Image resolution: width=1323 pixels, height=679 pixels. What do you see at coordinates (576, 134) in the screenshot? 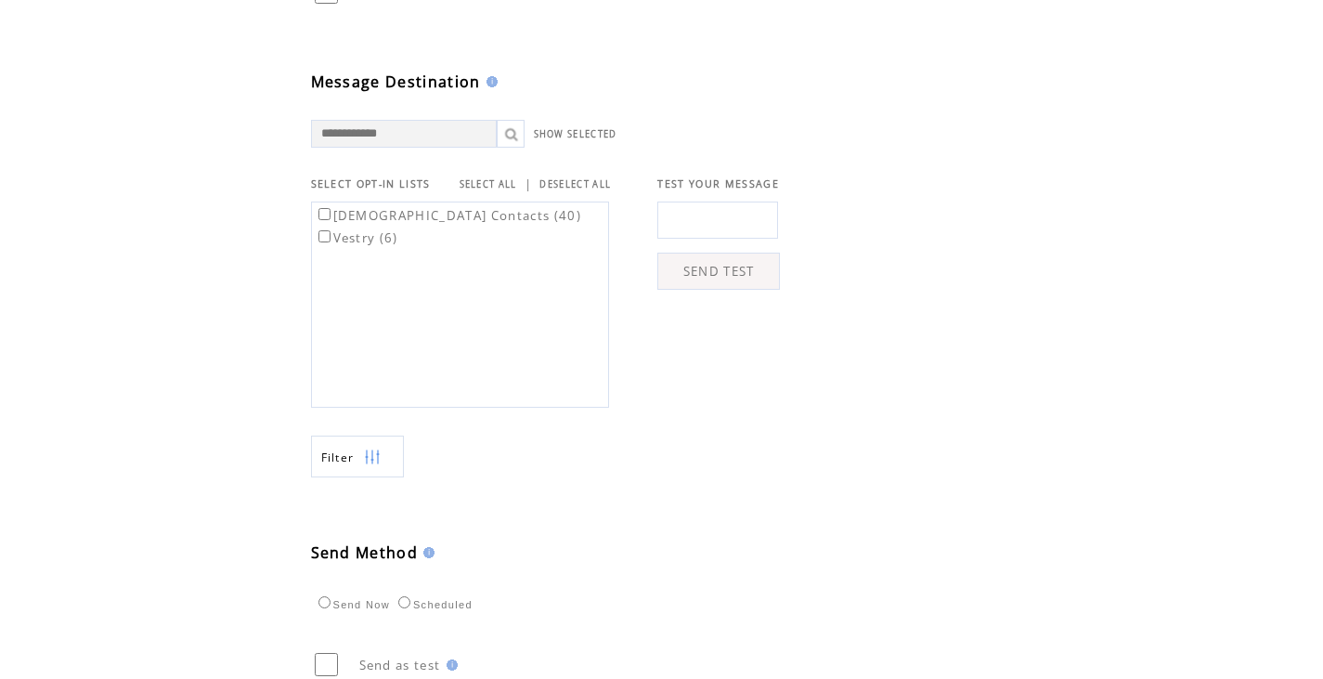
I see `a: SHOW SELECTED` at bounding box center [576, 134].